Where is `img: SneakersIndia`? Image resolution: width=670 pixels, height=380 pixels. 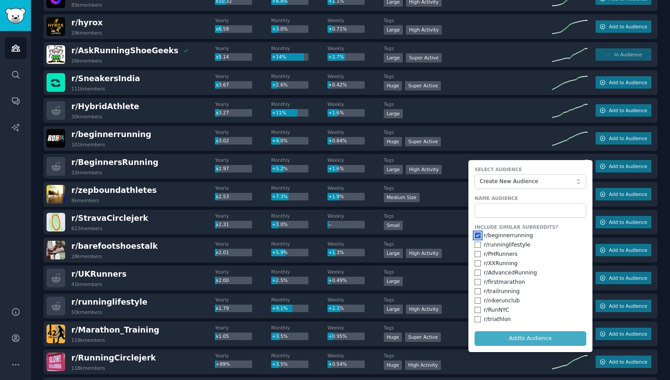
img: SneakersIndia is located at coordinates (56, 82).